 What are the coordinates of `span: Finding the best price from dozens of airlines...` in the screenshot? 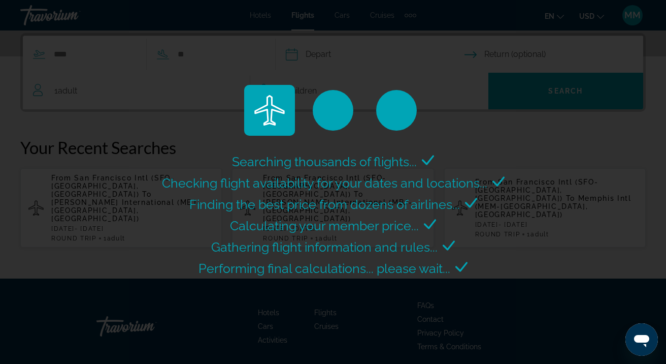 It's located at (325, 204).